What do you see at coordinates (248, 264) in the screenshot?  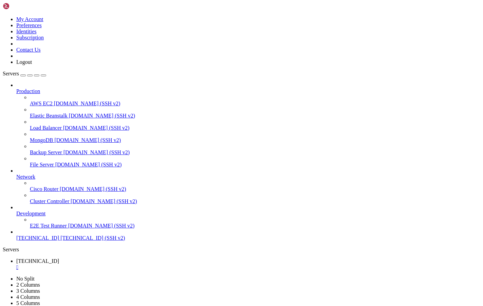 I see `a: 87.121.52.174` at bounding box center [248, 264].